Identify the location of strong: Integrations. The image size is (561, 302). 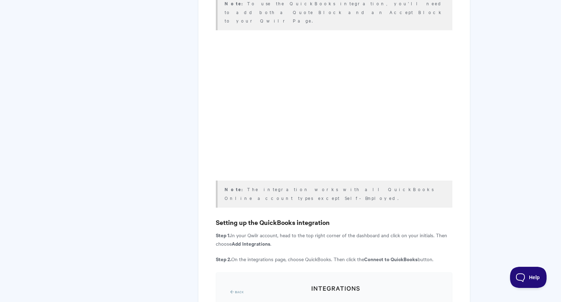
(256, 243).